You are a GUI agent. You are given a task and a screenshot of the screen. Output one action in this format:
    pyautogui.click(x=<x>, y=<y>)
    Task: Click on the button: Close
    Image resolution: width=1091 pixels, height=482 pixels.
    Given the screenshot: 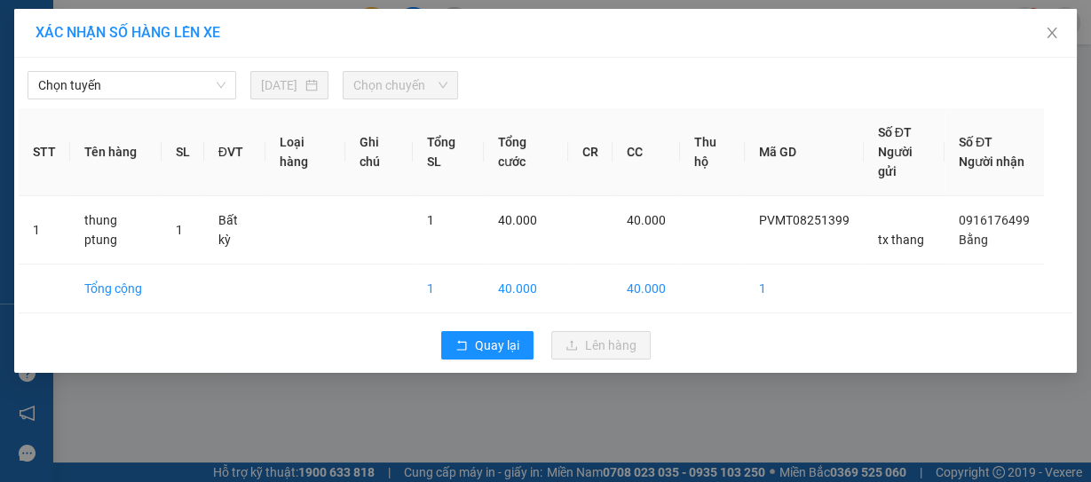 What is the action you would take?
    pyautogui.click(x=1052, y=34)
    